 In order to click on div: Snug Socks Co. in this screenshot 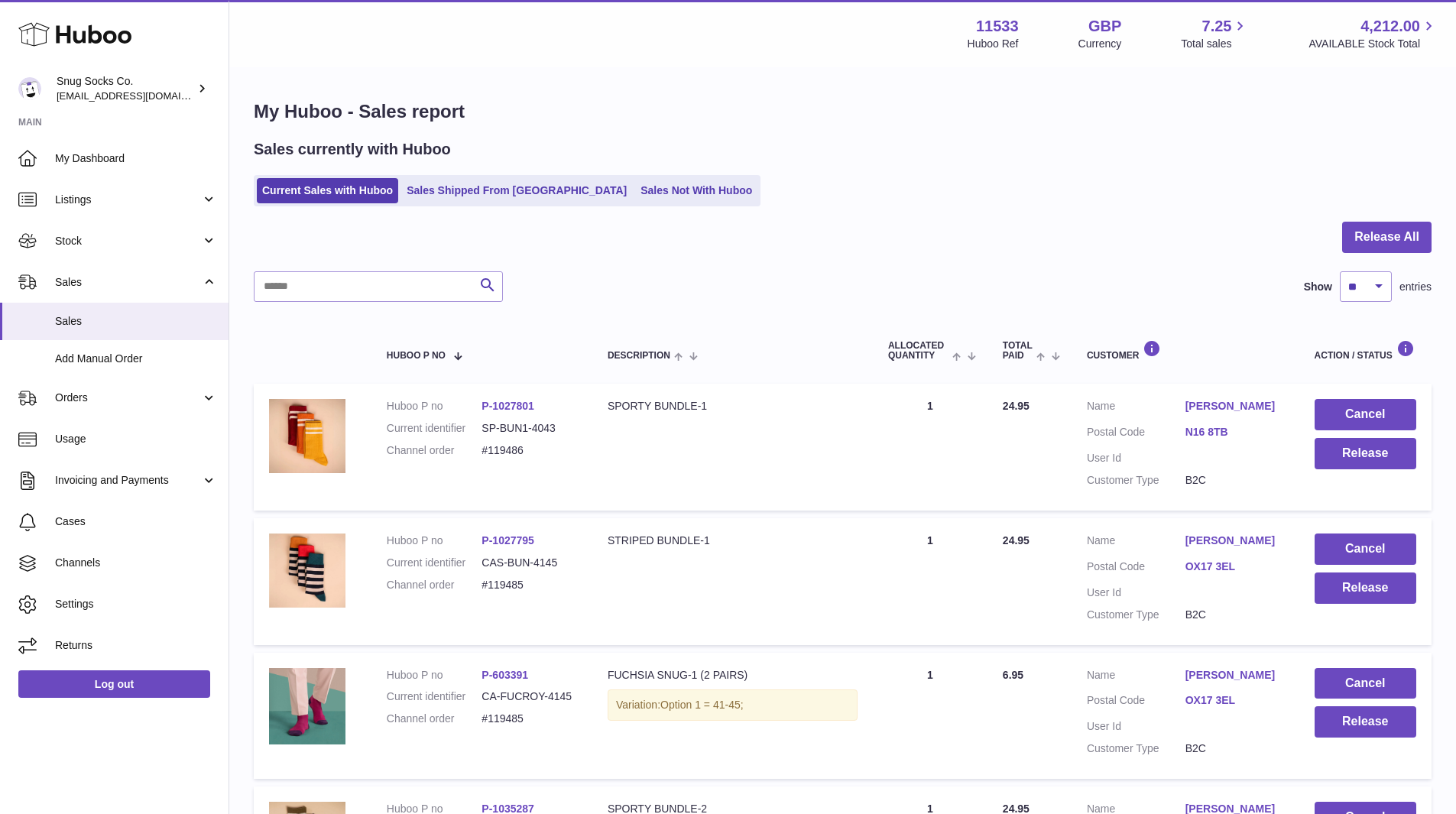, I will do `click(126, 89)`.